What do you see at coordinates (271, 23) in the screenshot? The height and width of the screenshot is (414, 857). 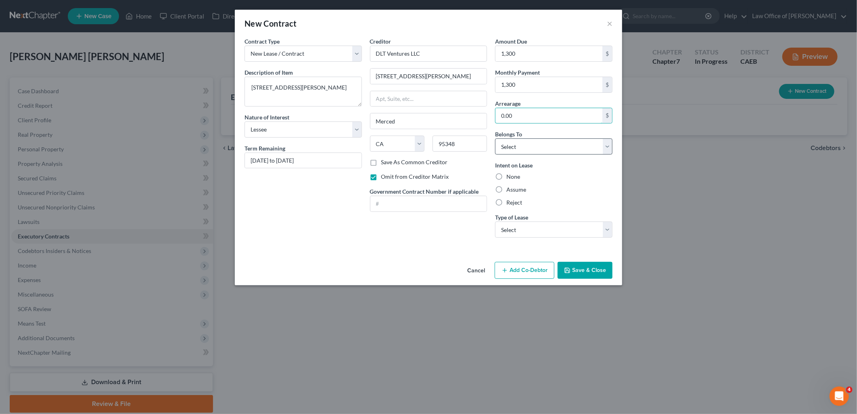 I see `div: New Contract` at bounding box center [271, 23].